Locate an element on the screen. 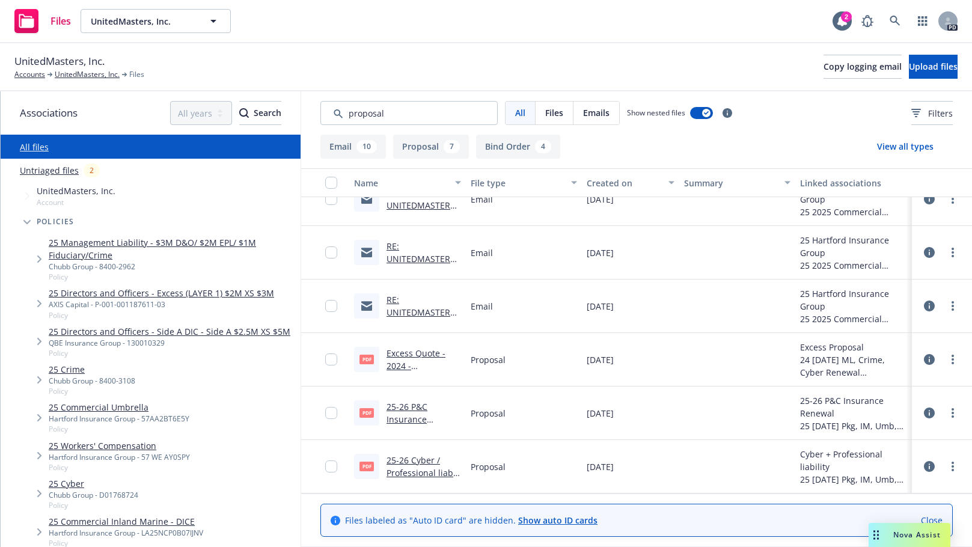  div: QBE Insurance Group - 130010329 is located at coordinates (170, 343).